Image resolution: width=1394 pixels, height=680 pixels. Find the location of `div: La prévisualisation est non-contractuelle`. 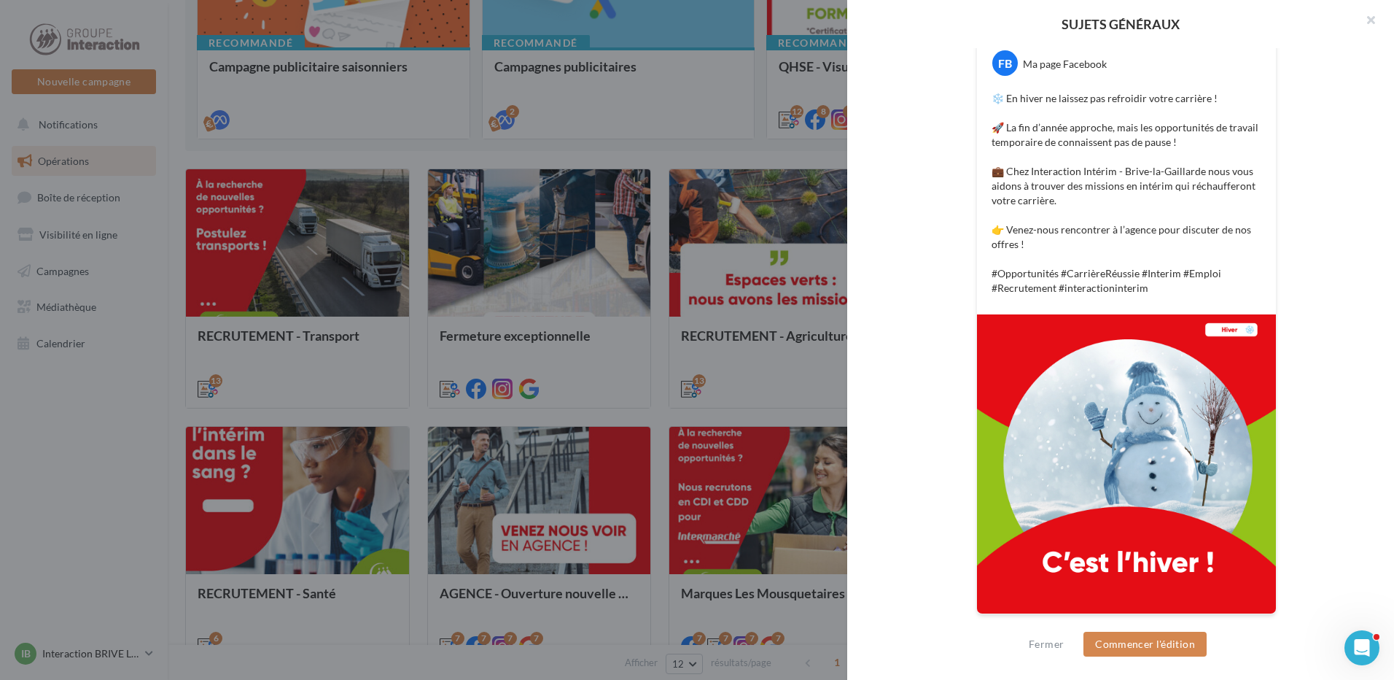

div: La prévisualisation est non-contractuelle is located at coordinates (1126, 623).